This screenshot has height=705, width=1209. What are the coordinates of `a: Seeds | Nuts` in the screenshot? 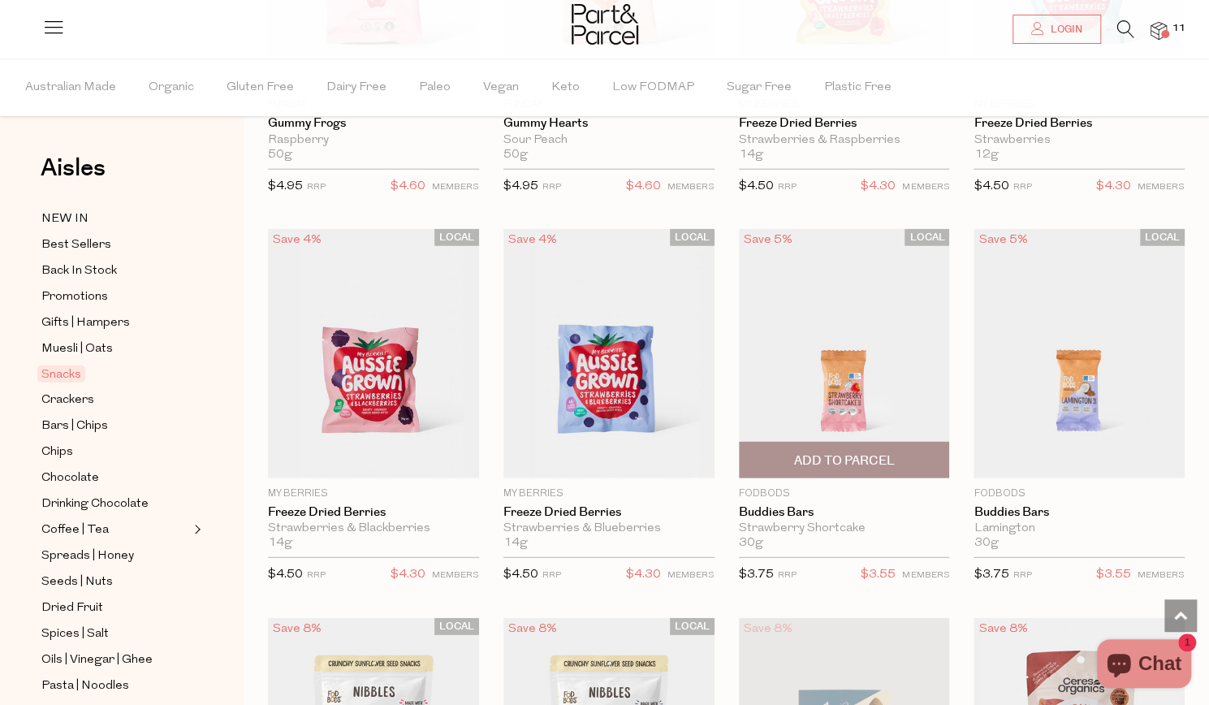 It's located at (115, 581).